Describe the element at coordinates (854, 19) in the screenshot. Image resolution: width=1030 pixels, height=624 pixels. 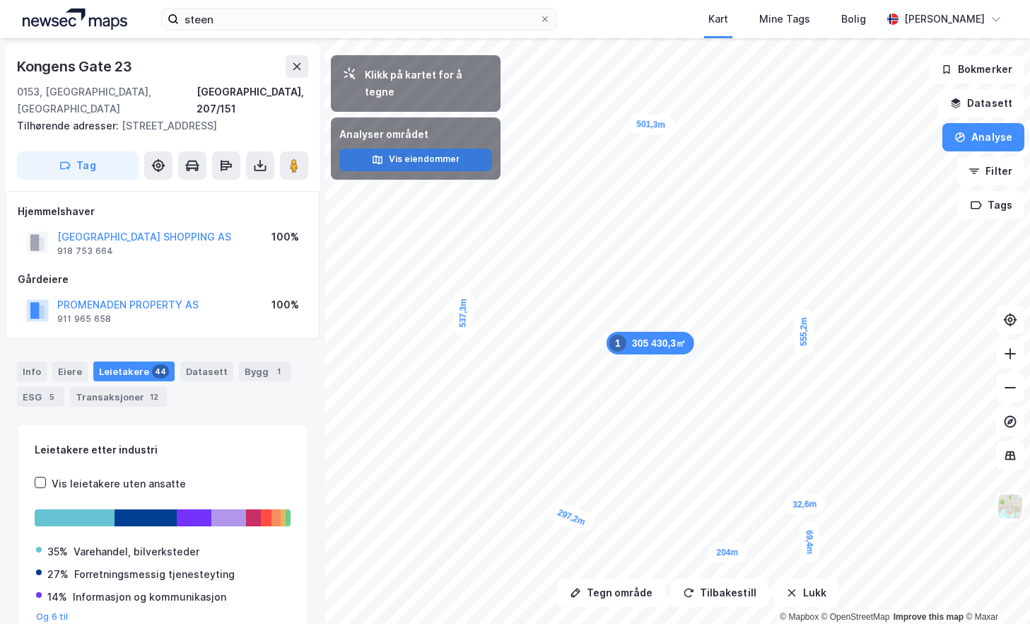
I see `div: Bolig` at that location.